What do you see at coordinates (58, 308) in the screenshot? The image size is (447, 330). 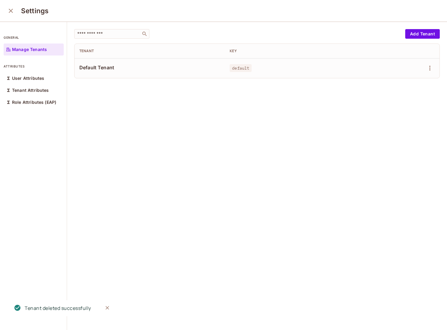 I see `div: Tenant deleted successfully` at bounding box center [58, 308].